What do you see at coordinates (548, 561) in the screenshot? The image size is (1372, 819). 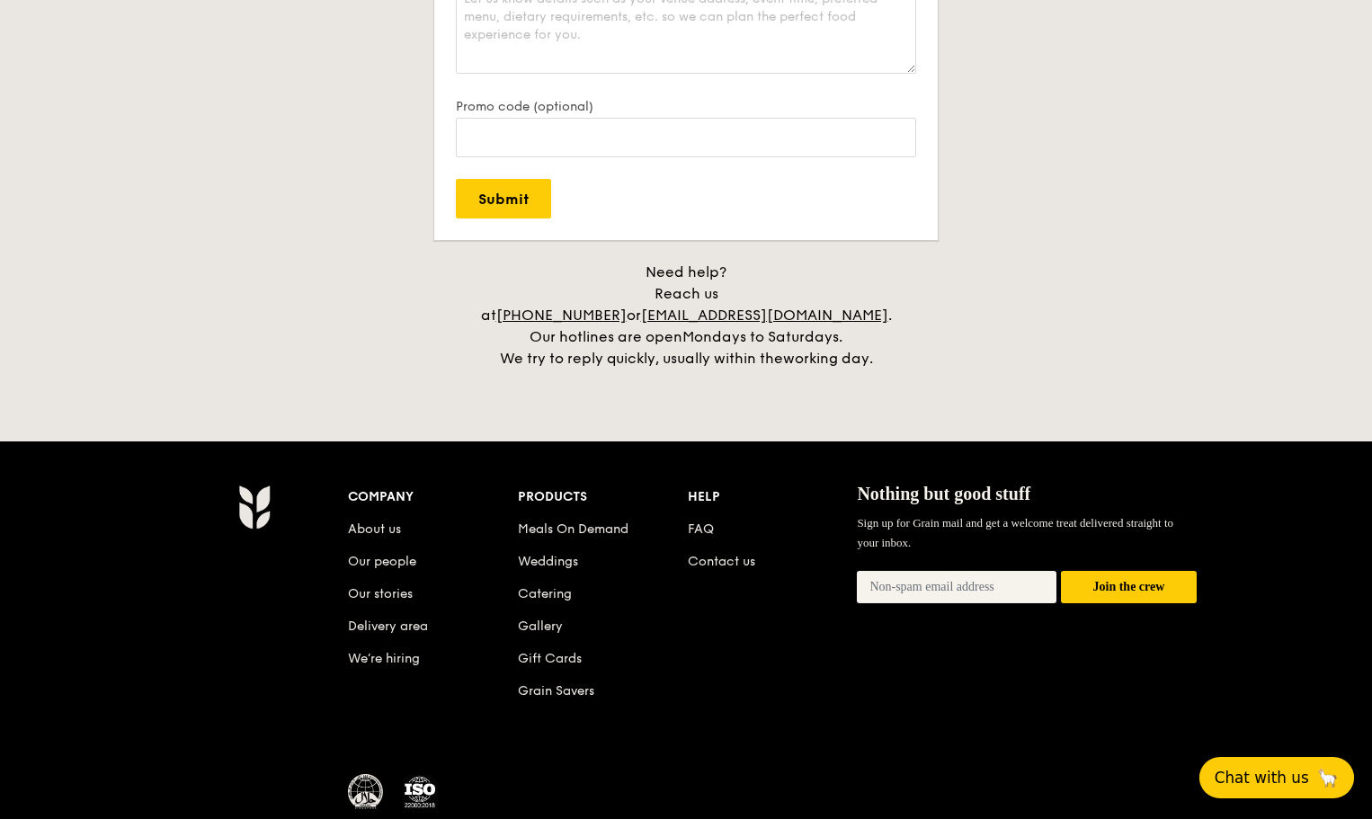 I see `a: Weddings` at bounding box center [548, 561].